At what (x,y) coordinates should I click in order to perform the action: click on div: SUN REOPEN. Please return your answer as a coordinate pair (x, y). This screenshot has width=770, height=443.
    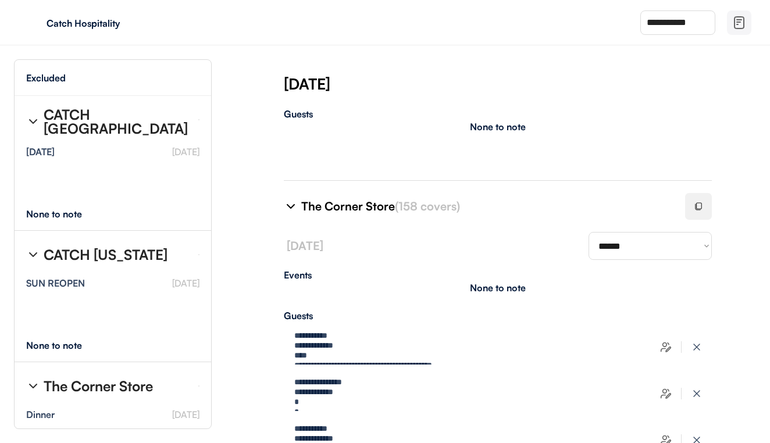
    Looking at the image, I should click on (55, 283).